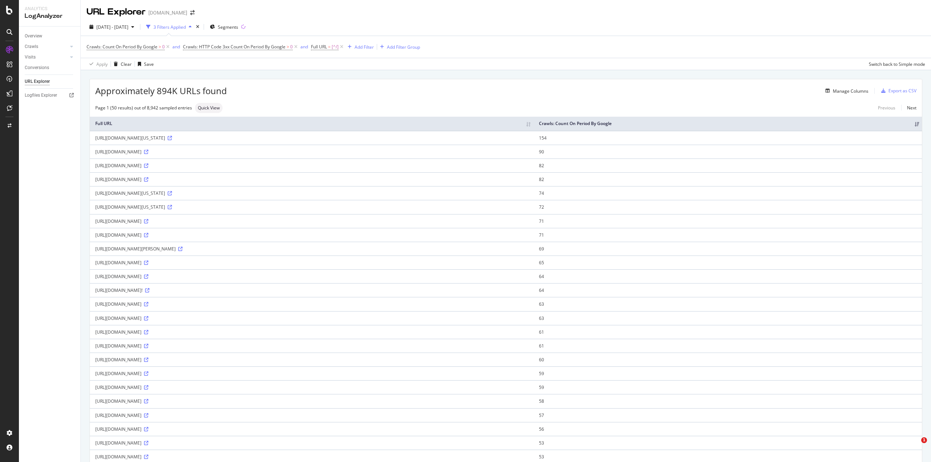 The image size is (931, 462). I want to click on button: Apply, so click(97, 64).